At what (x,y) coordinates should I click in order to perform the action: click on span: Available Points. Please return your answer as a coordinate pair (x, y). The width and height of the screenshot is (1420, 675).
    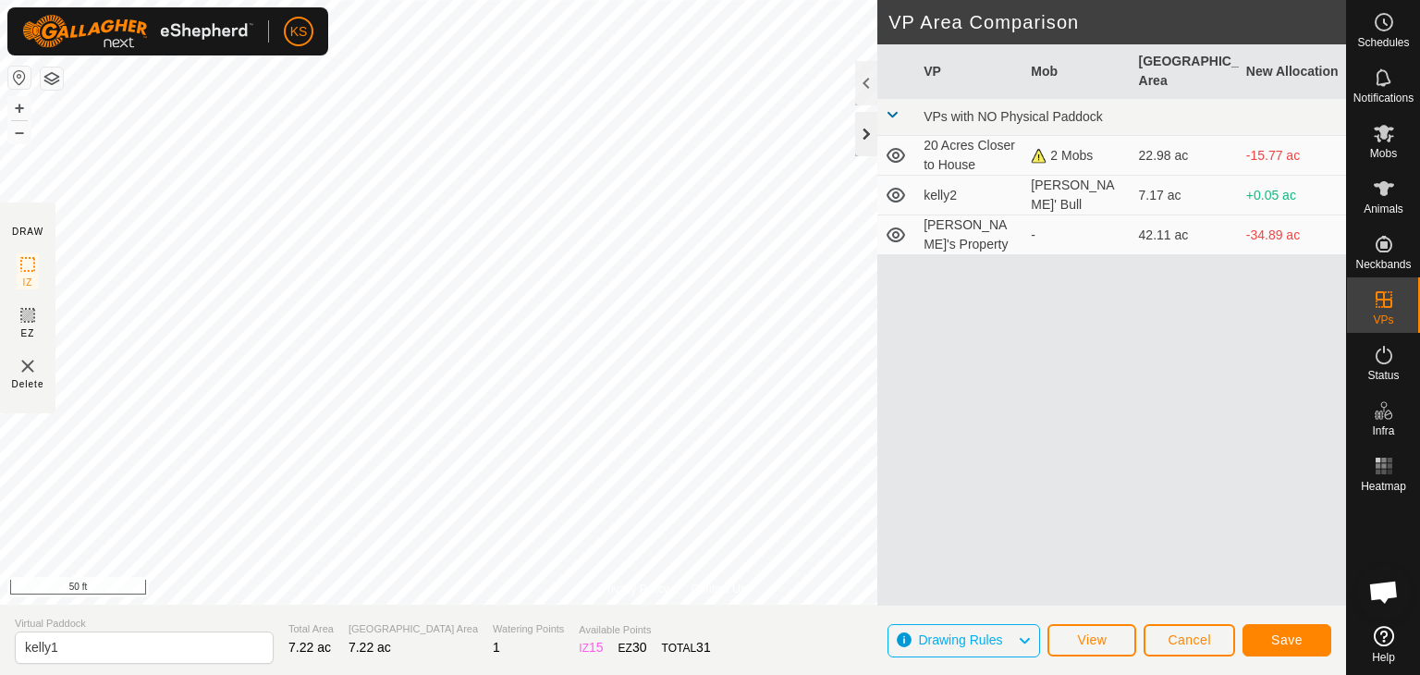
    Looking at the image, I should click on (644, 629).